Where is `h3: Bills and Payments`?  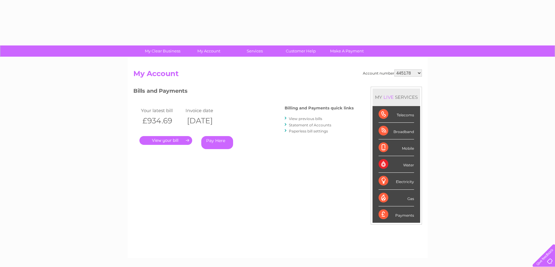
h3: Bills and Payments is located at coordinates (243, 92).